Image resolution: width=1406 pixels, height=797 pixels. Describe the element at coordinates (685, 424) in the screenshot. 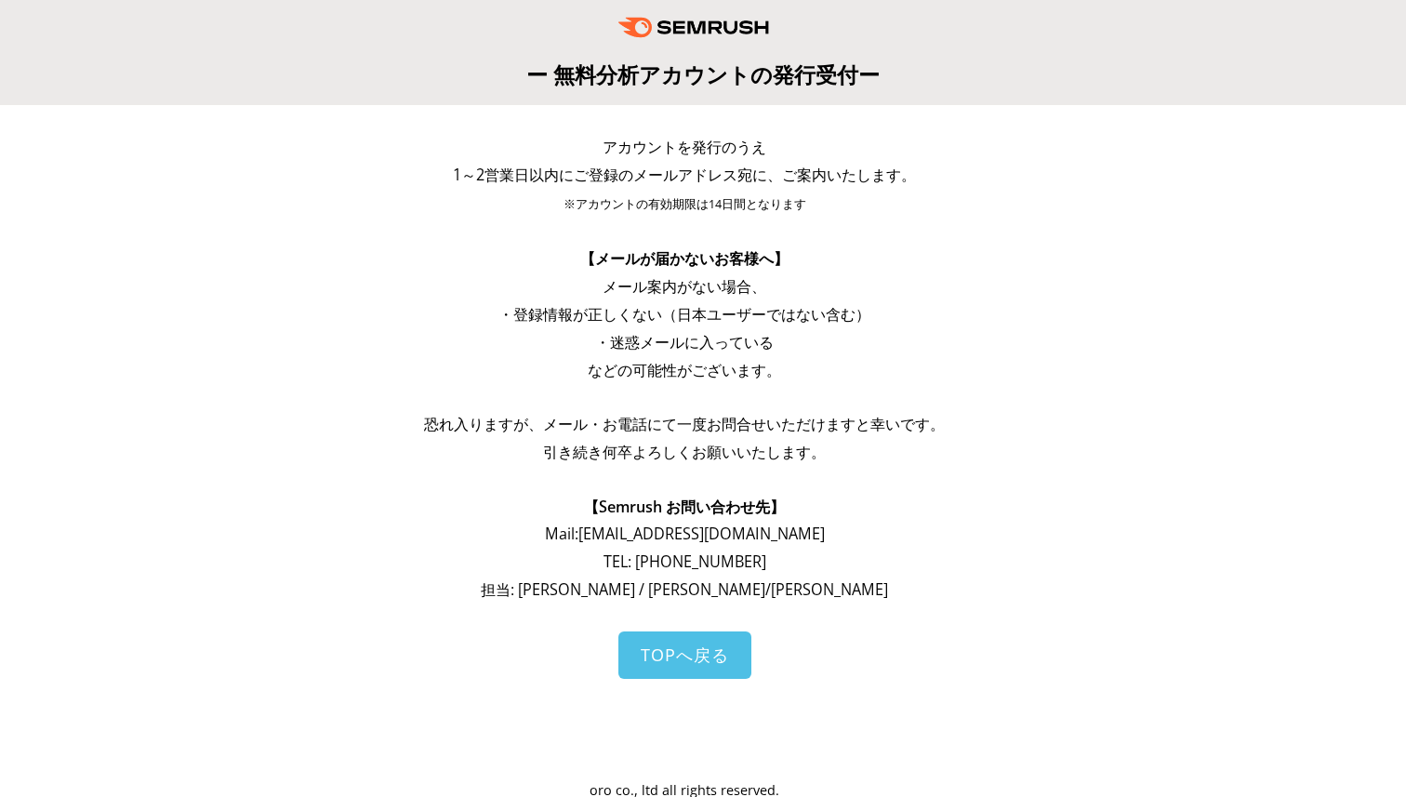

I see `span: 恐れ入りますが、メール・お電話にて一度お問合せいただけますと幸いです。` at that location.